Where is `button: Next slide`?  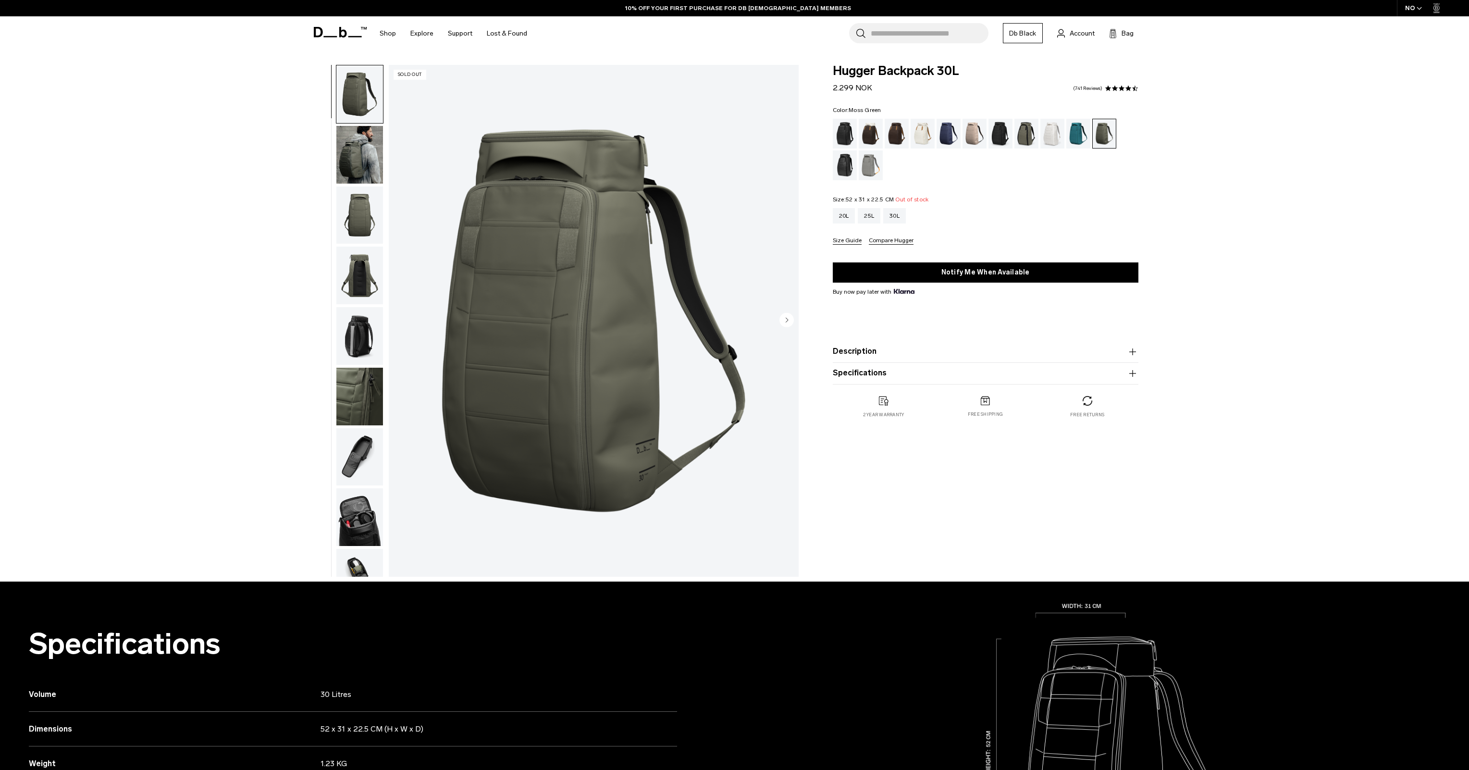
button: Next slide is located at coordinates (787, 320).